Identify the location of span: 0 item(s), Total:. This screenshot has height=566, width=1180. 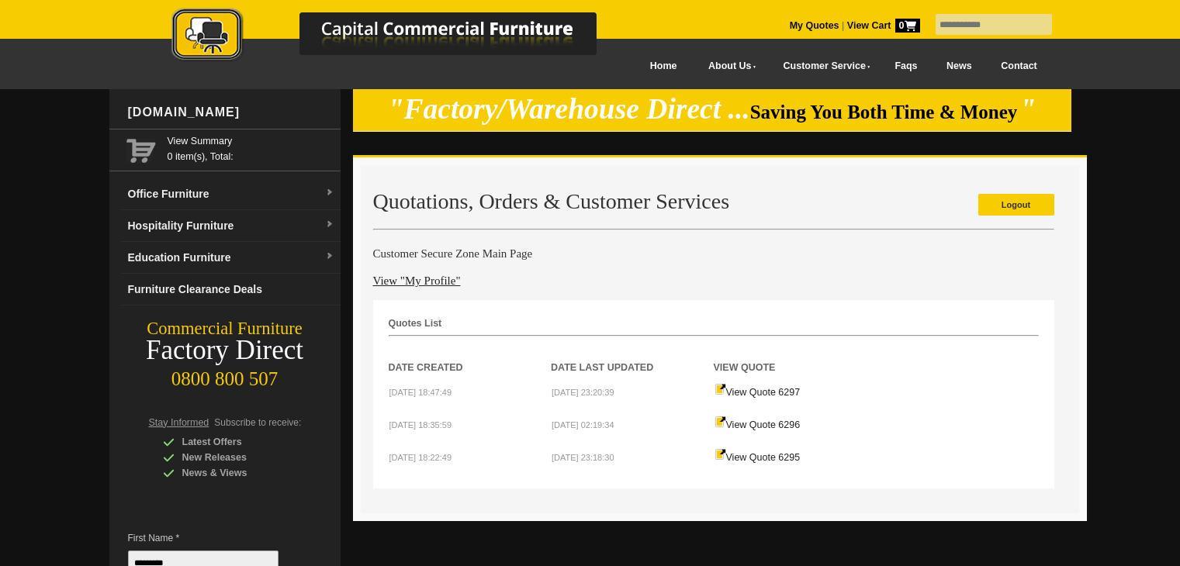
(251, 147).